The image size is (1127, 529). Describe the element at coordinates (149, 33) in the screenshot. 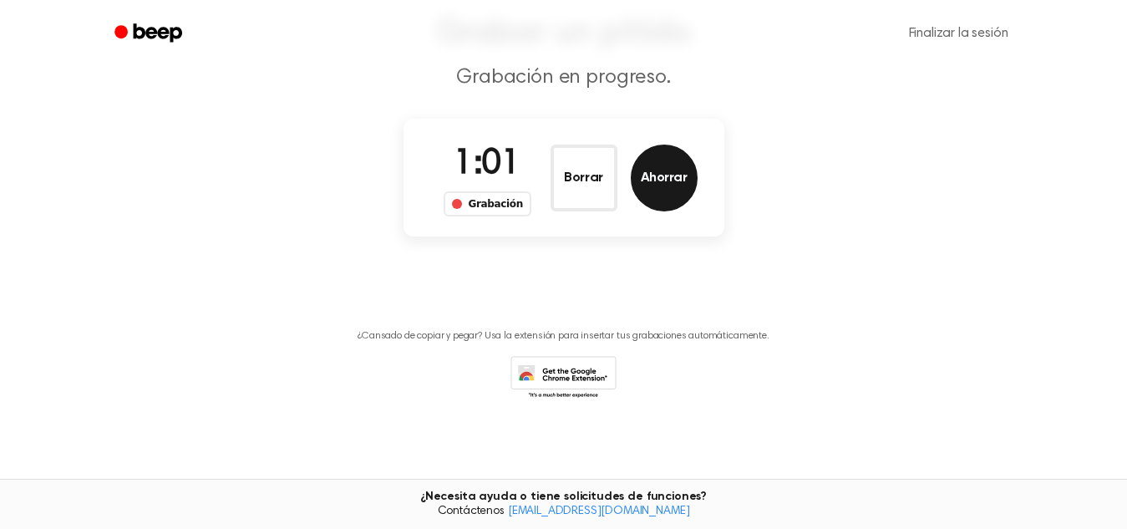

I see `a: Bip` at that location.